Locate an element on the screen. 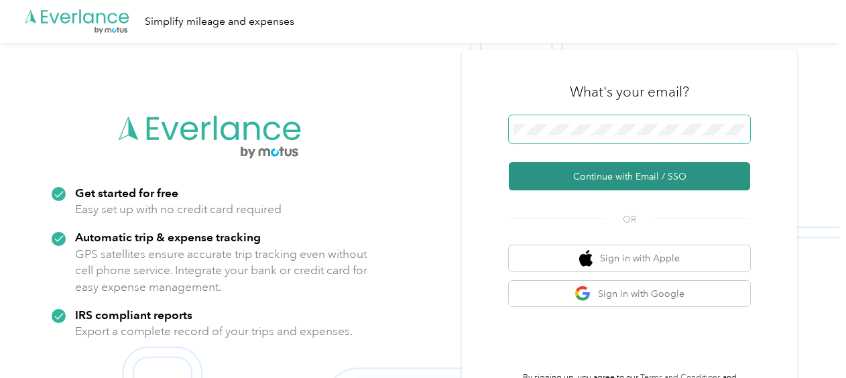  img: apple logo is located at coordinates (586, 258).